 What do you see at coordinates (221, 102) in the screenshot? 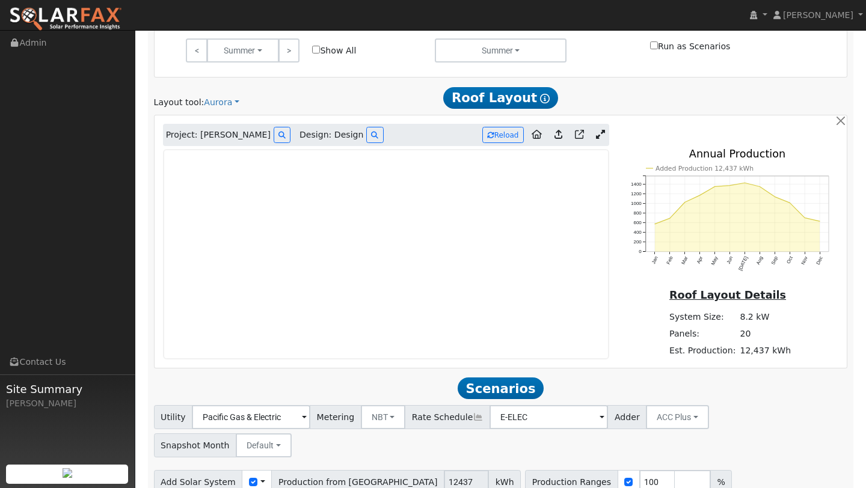
I see `a: Aurora` at bounding box center [221, 102].